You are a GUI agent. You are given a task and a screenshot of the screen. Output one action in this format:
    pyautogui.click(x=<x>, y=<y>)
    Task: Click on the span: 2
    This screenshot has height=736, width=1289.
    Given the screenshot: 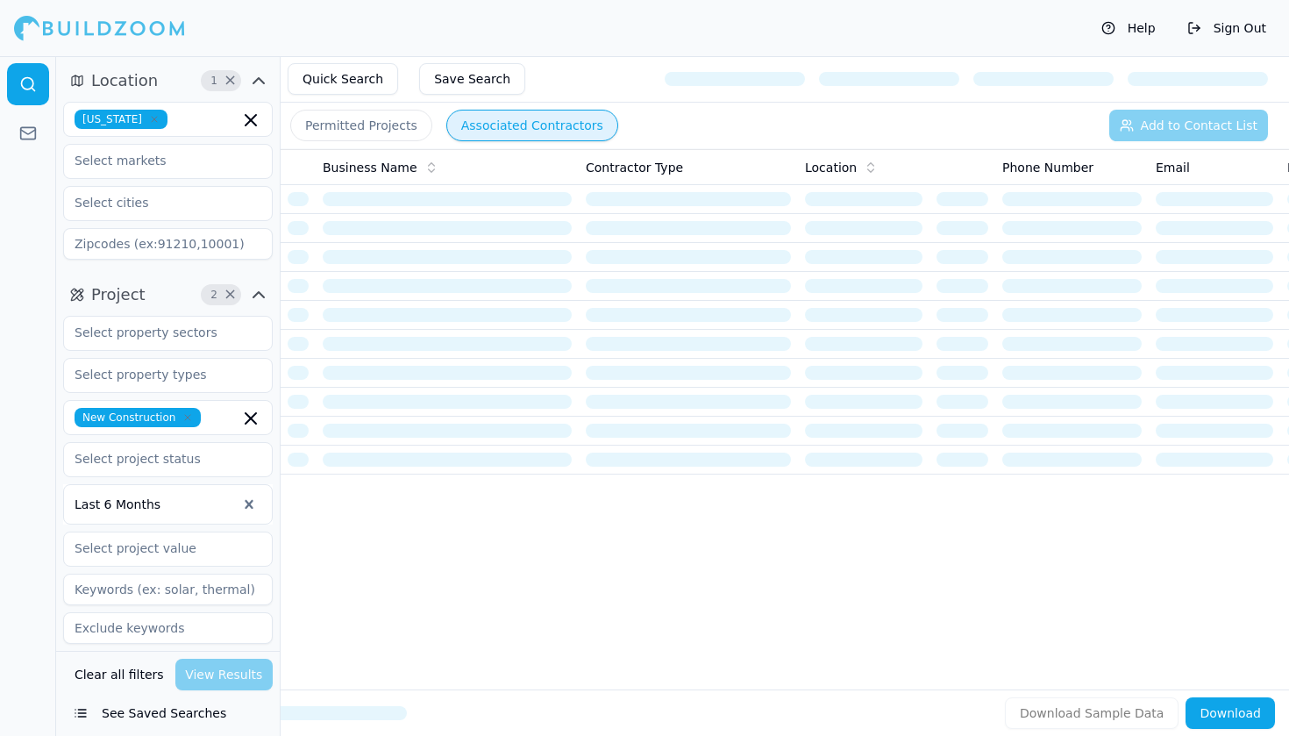 What is the action you would take?
    pyautogui.click(x=214, y=295)
    